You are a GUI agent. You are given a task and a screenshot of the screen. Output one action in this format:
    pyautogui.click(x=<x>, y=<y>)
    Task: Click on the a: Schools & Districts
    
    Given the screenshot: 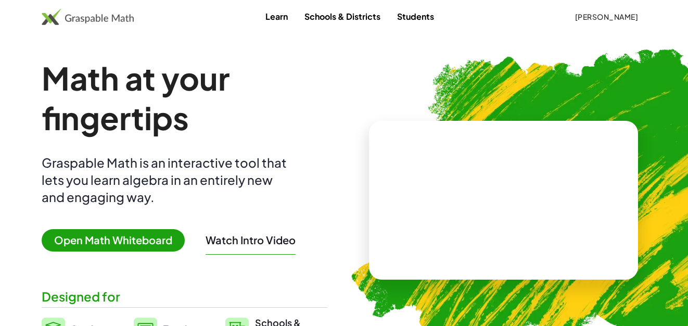 What is the action you would take?
    pyautogui.click(x=343, y=16)
    